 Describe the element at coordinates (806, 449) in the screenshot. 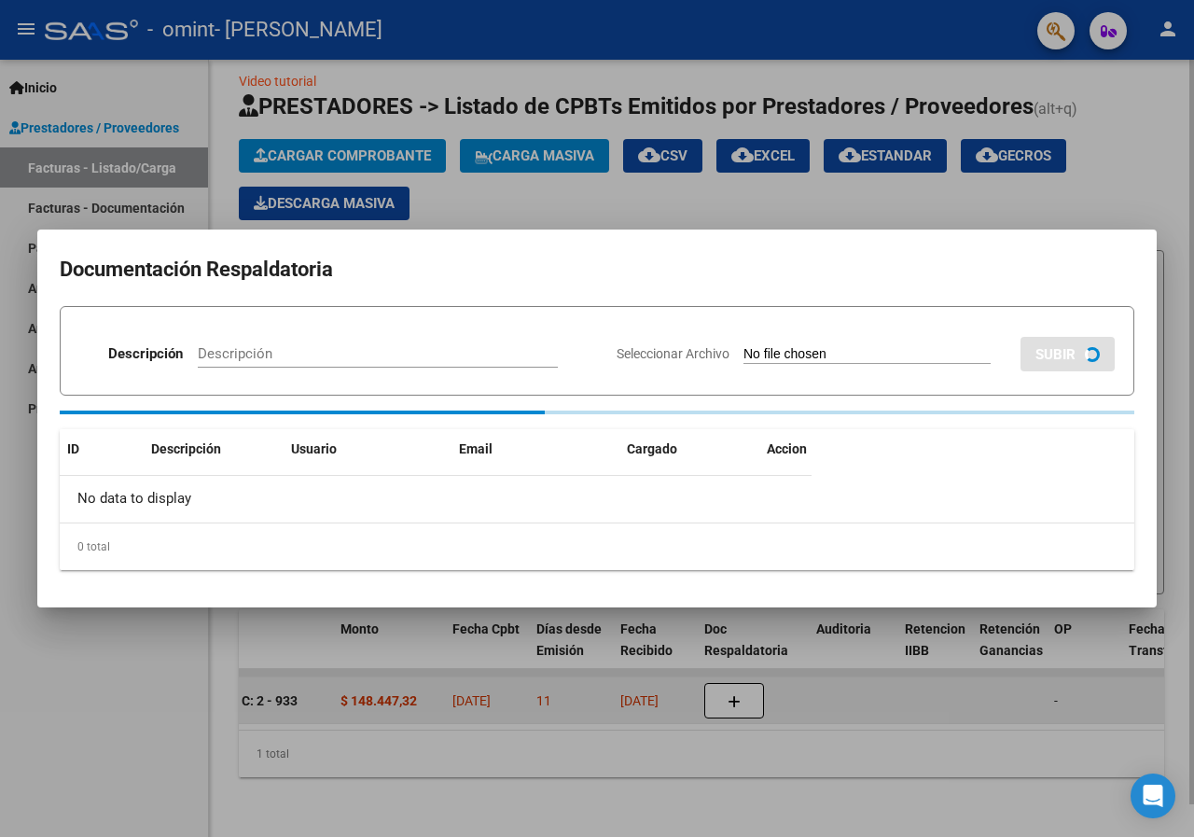

I see `datatable-header-cell: Accion` at that location.